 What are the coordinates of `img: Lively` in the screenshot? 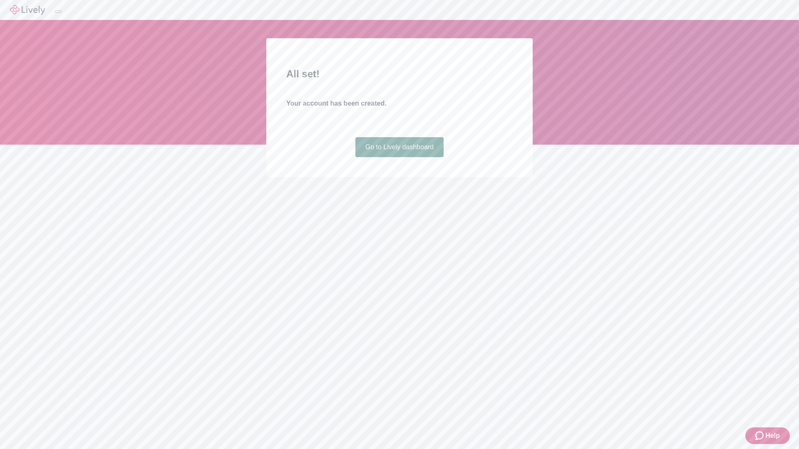 It's located at (27, 10).